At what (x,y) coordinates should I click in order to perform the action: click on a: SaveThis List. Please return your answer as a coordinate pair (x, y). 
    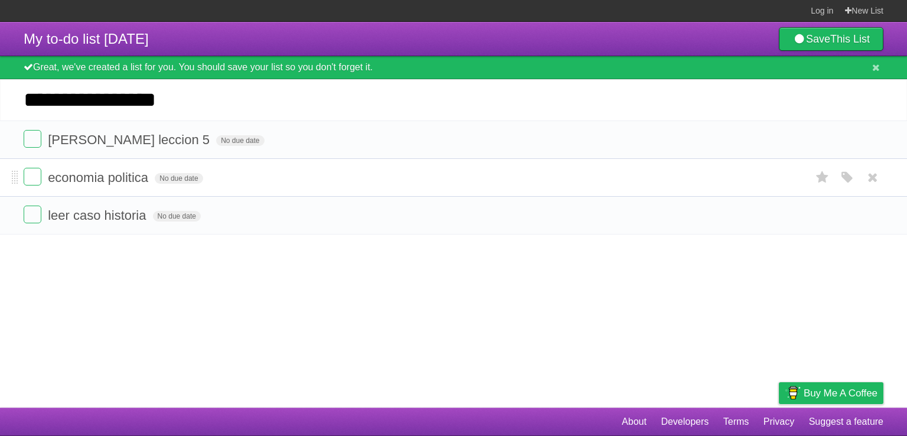
    Looking at the image, I should click on (830, 39).